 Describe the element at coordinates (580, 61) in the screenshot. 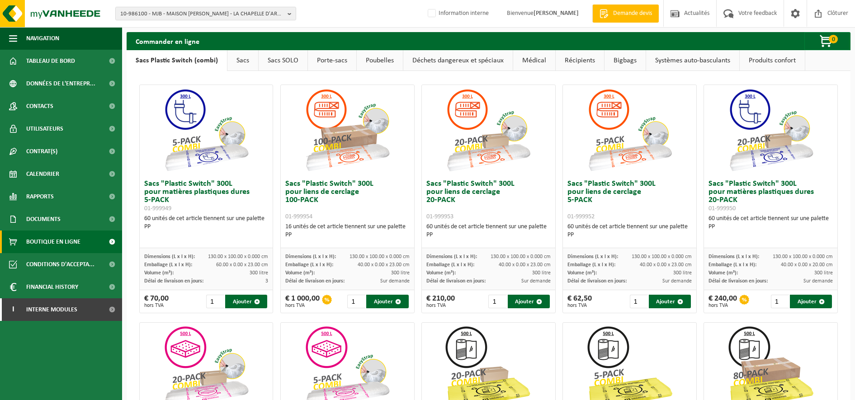

I see `a: Récipients` at that location.